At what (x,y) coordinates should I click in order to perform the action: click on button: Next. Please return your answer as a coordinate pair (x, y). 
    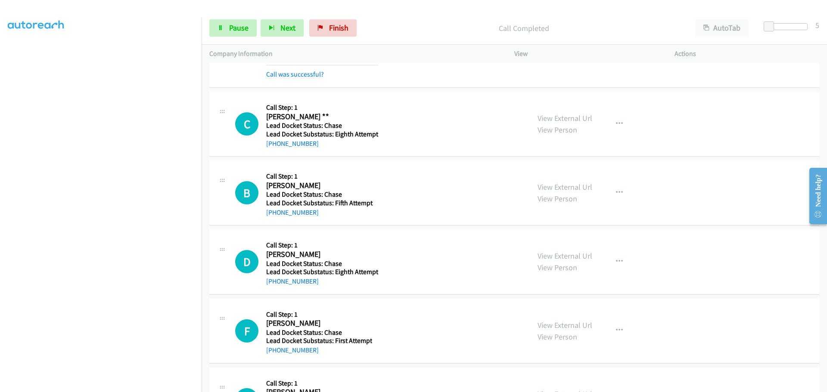
    Looking at the image, I should click on (282, 28).